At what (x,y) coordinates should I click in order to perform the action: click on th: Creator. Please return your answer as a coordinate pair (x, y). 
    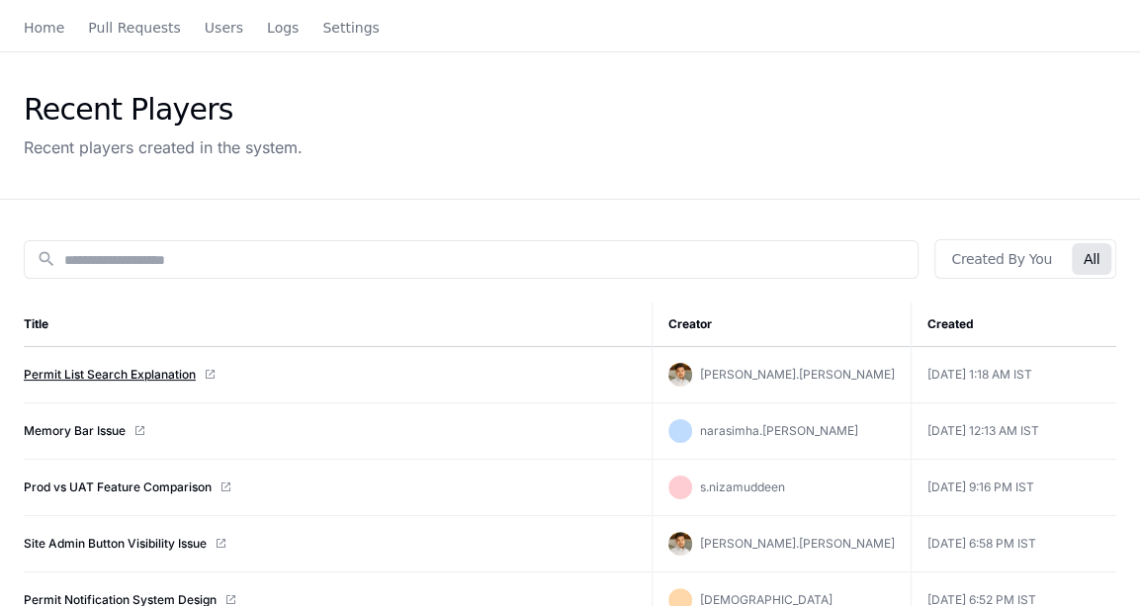
    Looking at the image, I should click on (781, 324).